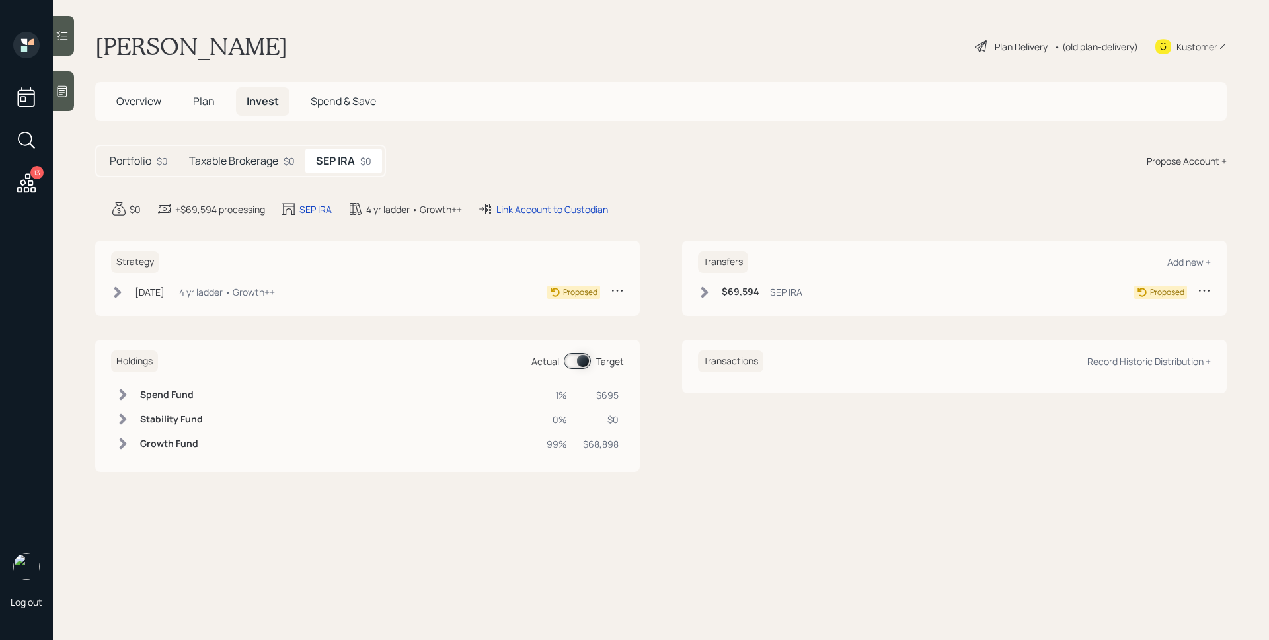  I want to click on h5: Taxable Brokerage, so click(233, 161).